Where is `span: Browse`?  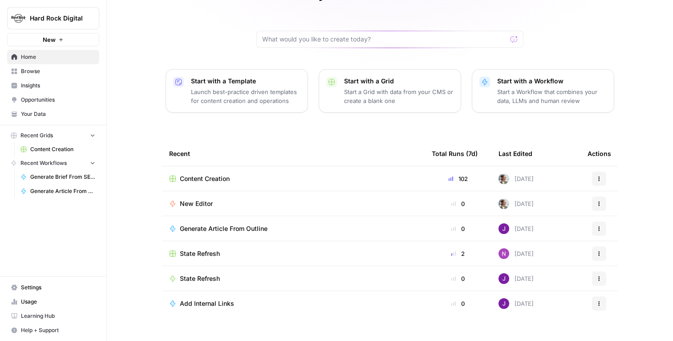
span: Browse is located at coordinates (58, 71).